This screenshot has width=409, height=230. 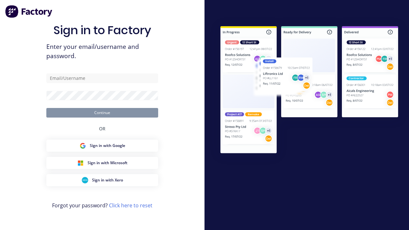 What do you see at coordinates (29, 12) in the screenshot?
I see `img: Factory` at bounding box center [29, 12].